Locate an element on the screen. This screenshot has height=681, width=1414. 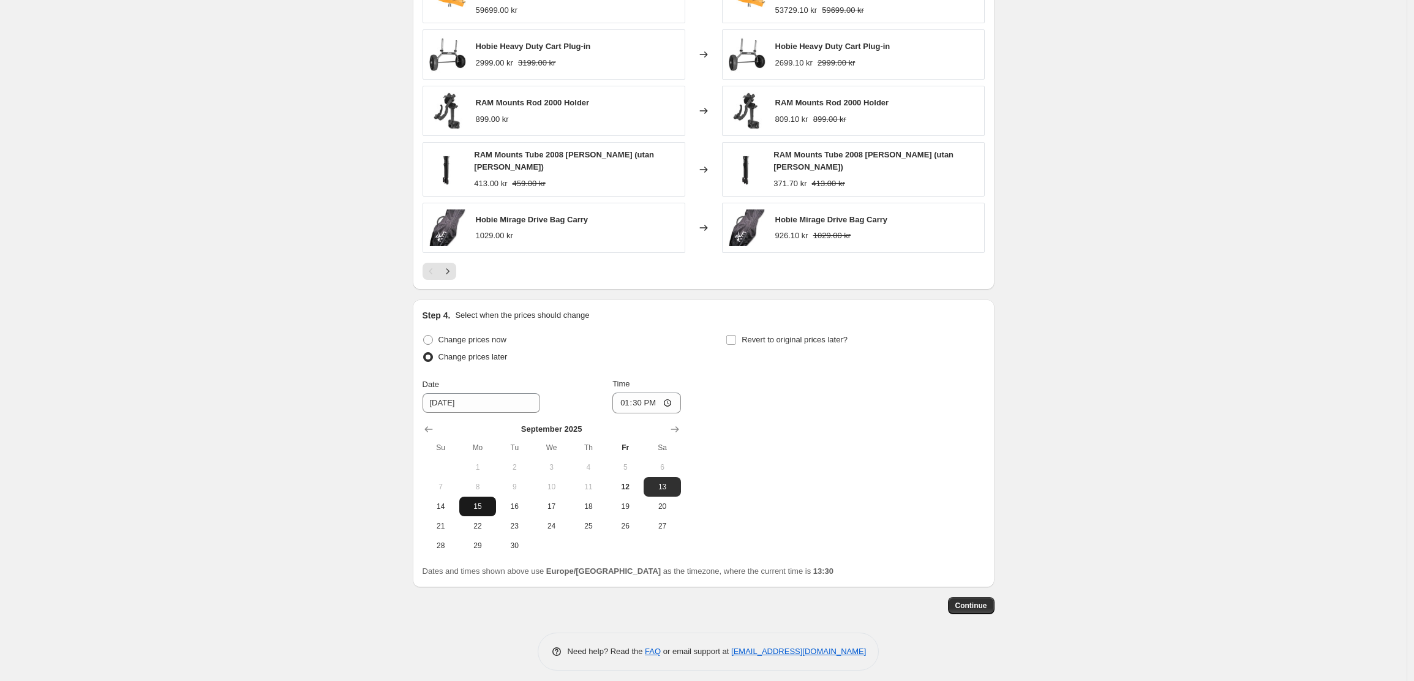
th: Wednesday is located at coordinates (551, 448).